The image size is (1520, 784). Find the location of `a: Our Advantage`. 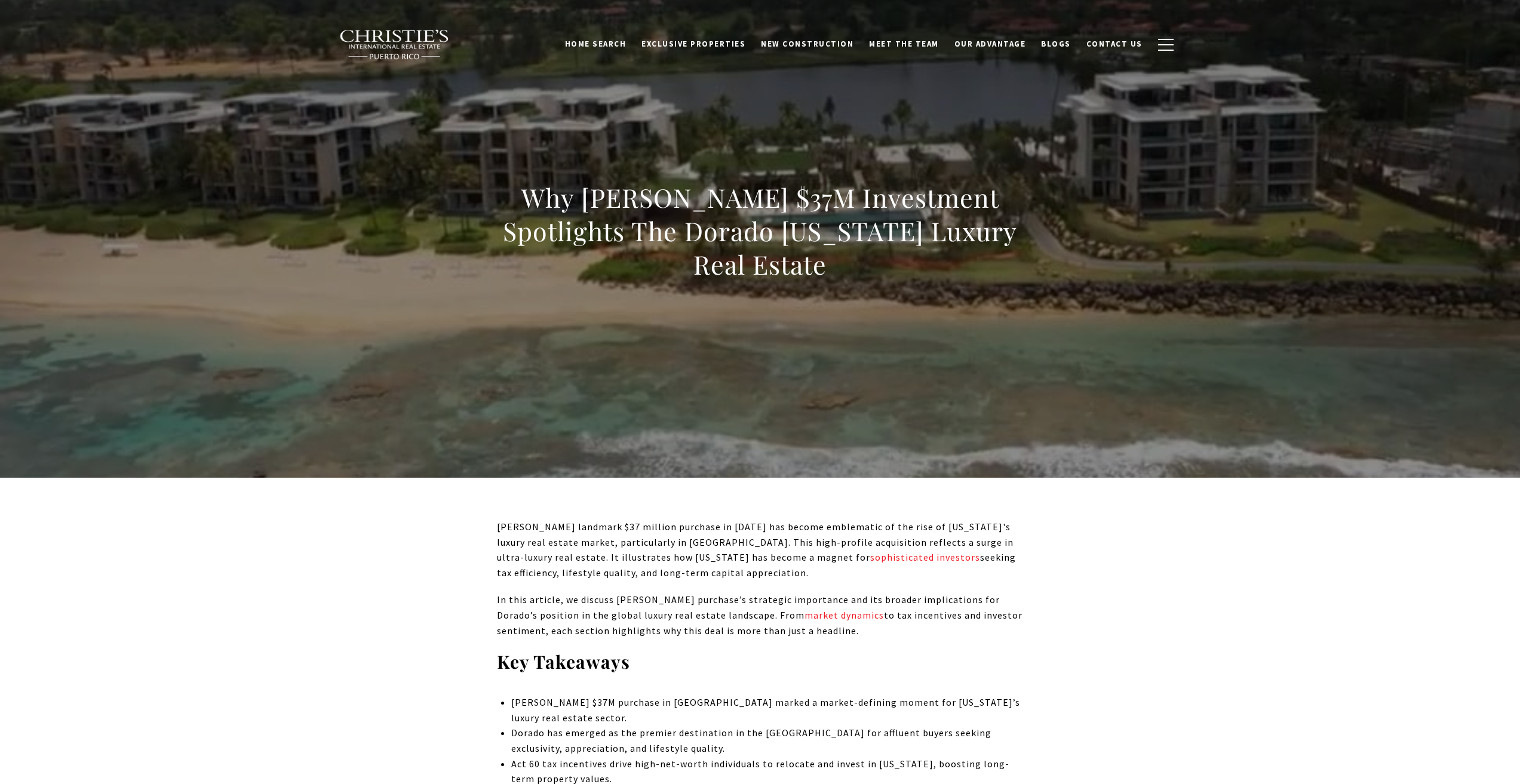

a: Our Advantage is located at coordinates (990, 44).